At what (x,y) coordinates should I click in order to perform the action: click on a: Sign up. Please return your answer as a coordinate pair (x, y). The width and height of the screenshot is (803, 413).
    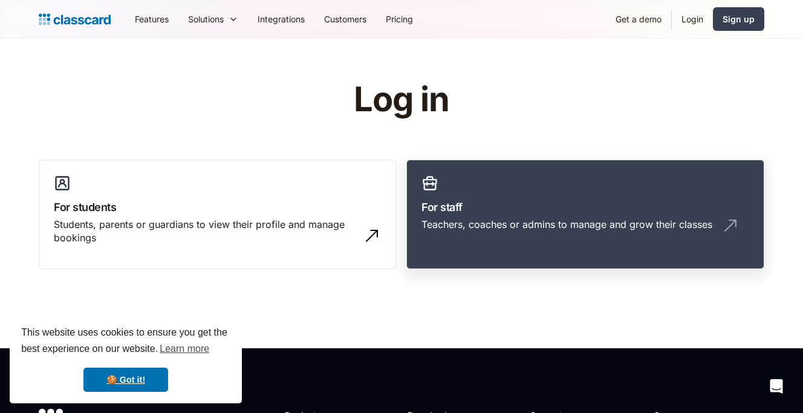
    Looking at the image, I should click on (738, 19).